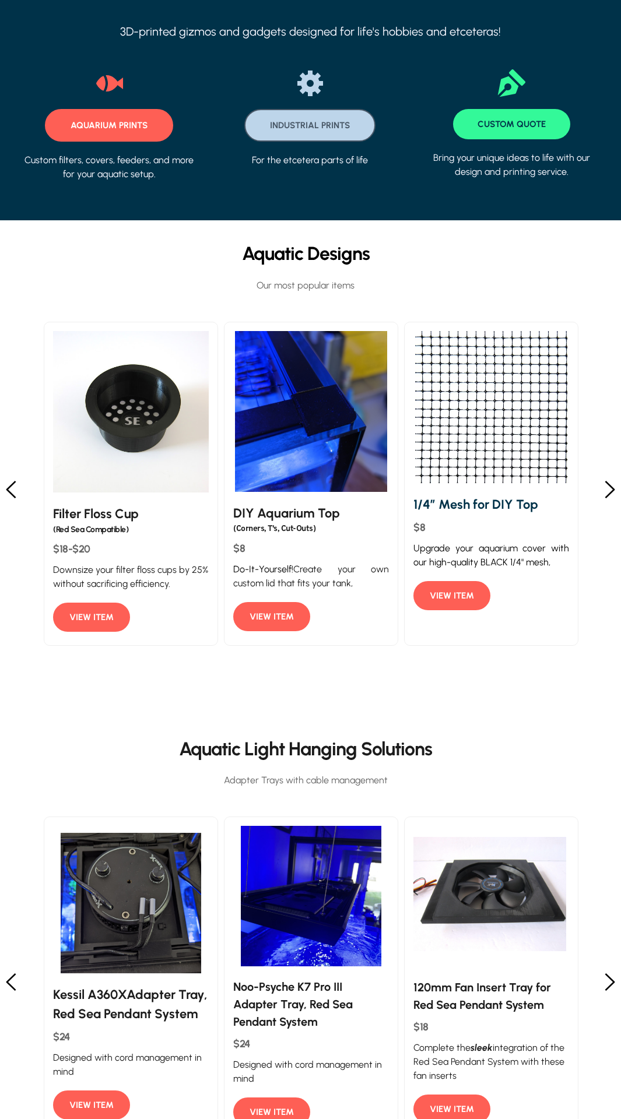  What do you see at coordinates (294, 1005) in the screenshot?
I see `span: Noo-Psyche K7 Pro III Adapter Tray, Red Sea Pendant System` at bounding box center [294, 1005].